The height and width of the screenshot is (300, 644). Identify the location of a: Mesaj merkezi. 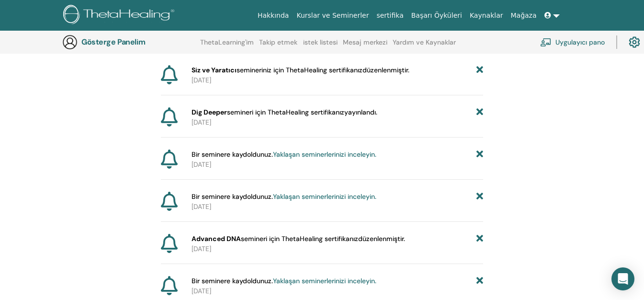
(365, 46).